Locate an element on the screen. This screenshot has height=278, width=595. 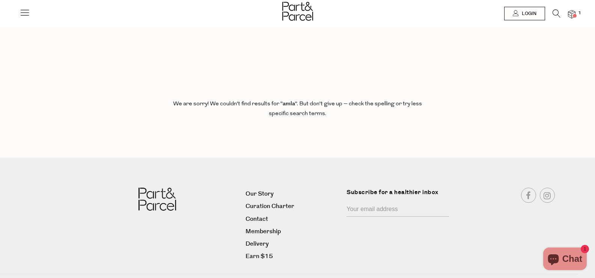
a: Membership is located at coordinates (293, 231).